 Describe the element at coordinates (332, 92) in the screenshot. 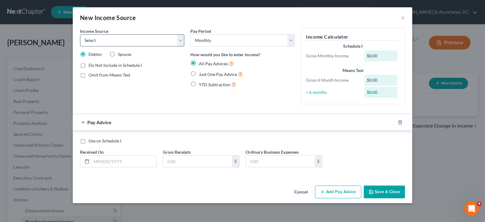

I see `div: ÷ 6 months` at that location.